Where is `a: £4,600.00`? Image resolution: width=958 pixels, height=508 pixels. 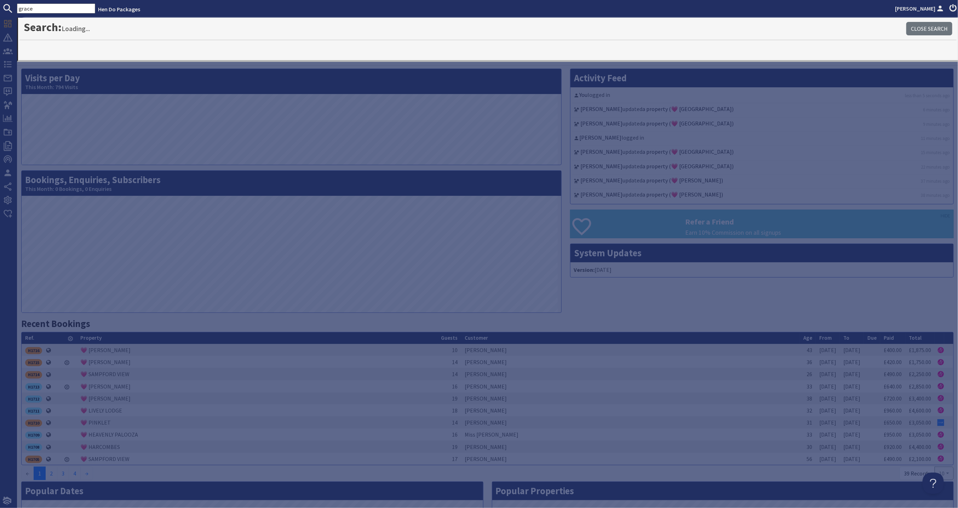
a: £4,600.00 is located at coordinates (920, 411).